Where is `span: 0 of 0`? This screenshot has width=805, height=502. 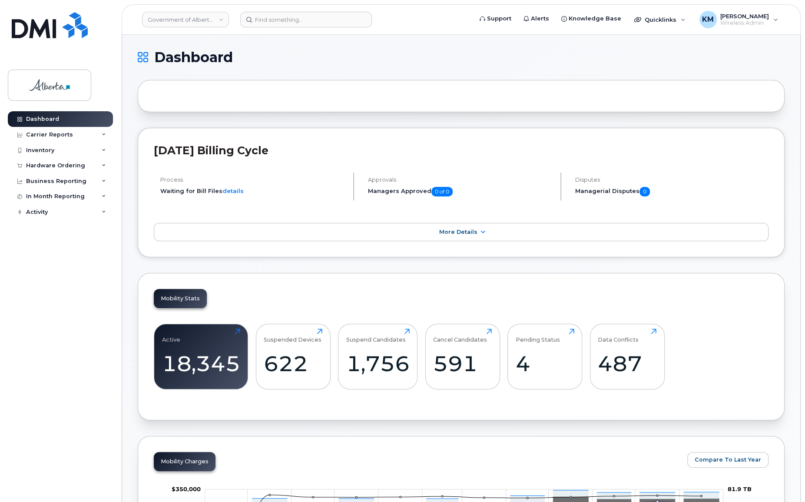 span: 0 of 0 is located at coordinates (442, 192).